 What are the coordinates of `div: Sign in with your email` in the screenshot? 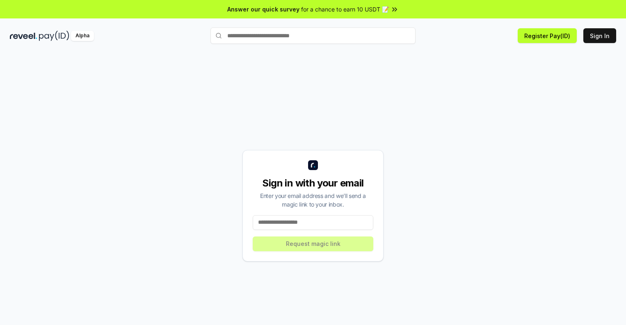 It's located at (313, 183).